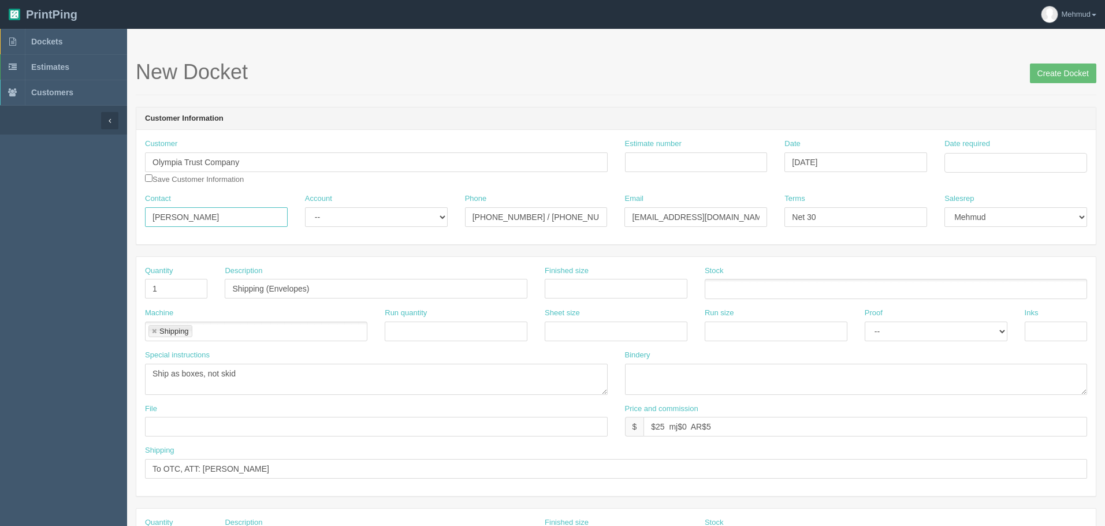 The image size is (1105, 526). What do you see at coordinates (792, 144) in the screenshot?
I see `label: Date` at bounding box center [792, 144].